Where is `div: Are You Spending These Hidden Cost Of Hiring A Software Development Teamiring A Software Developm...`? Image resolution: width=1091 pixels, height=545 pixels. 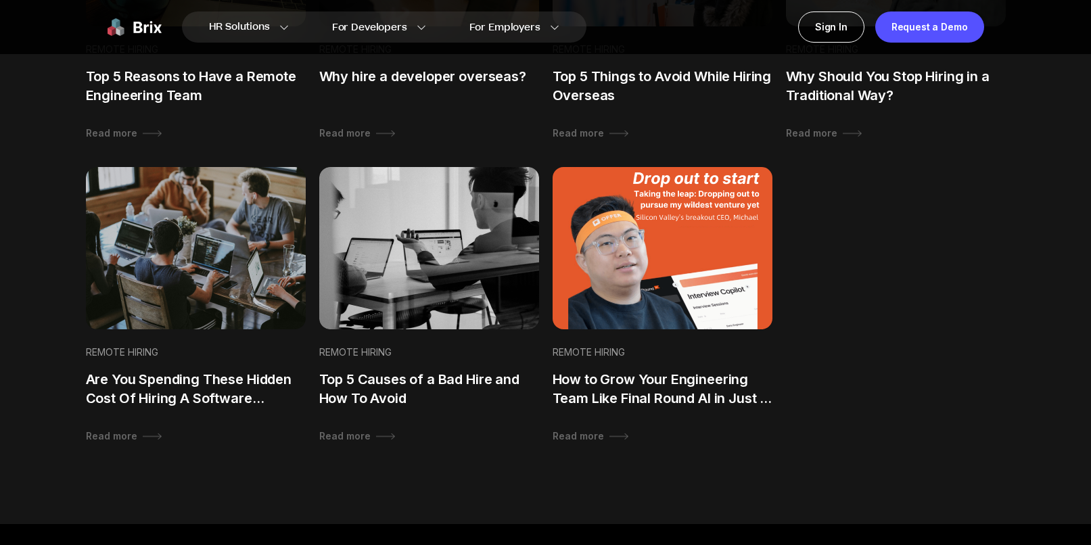
div: Are You Spending These Hidden Cost Of Hiring A Software Development Teamiring A Software Developm... is located at coordinates (196, 389).